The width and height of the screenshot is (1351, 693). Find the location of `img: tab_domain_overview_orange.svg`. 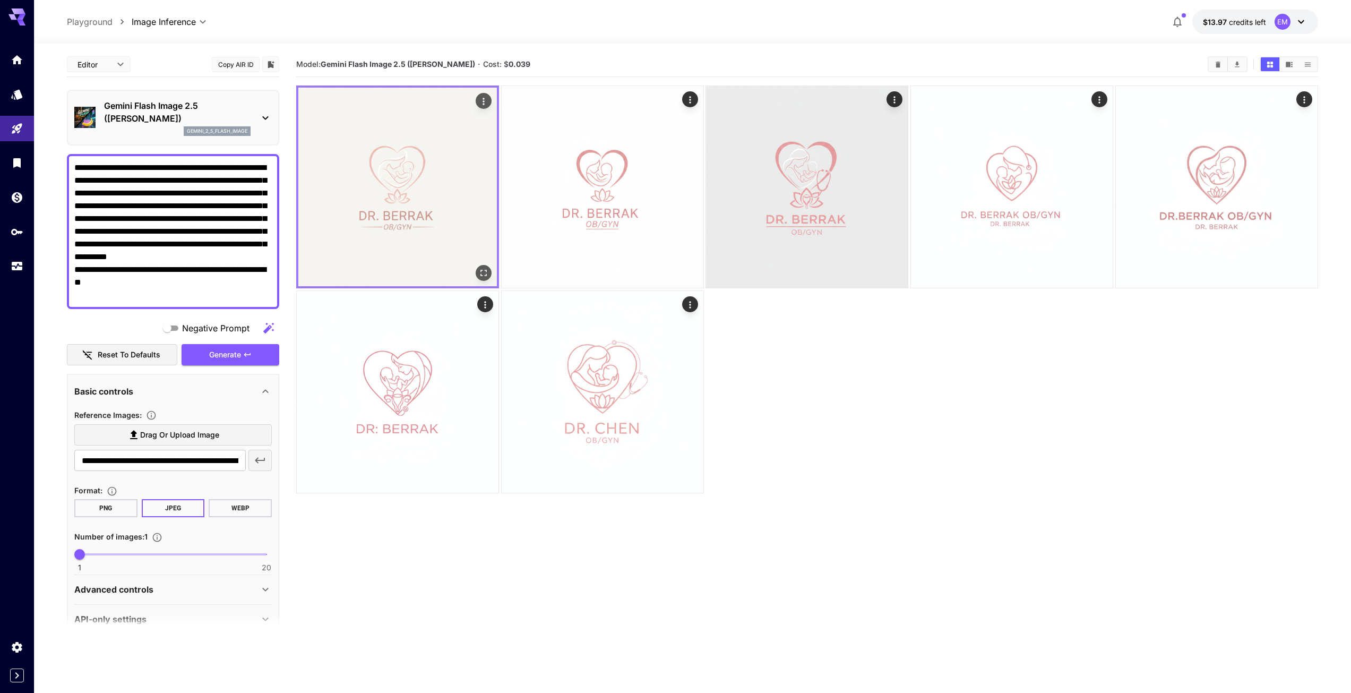

img: tab_domain_overview_orange.svg is located at coordinates (33, 66).